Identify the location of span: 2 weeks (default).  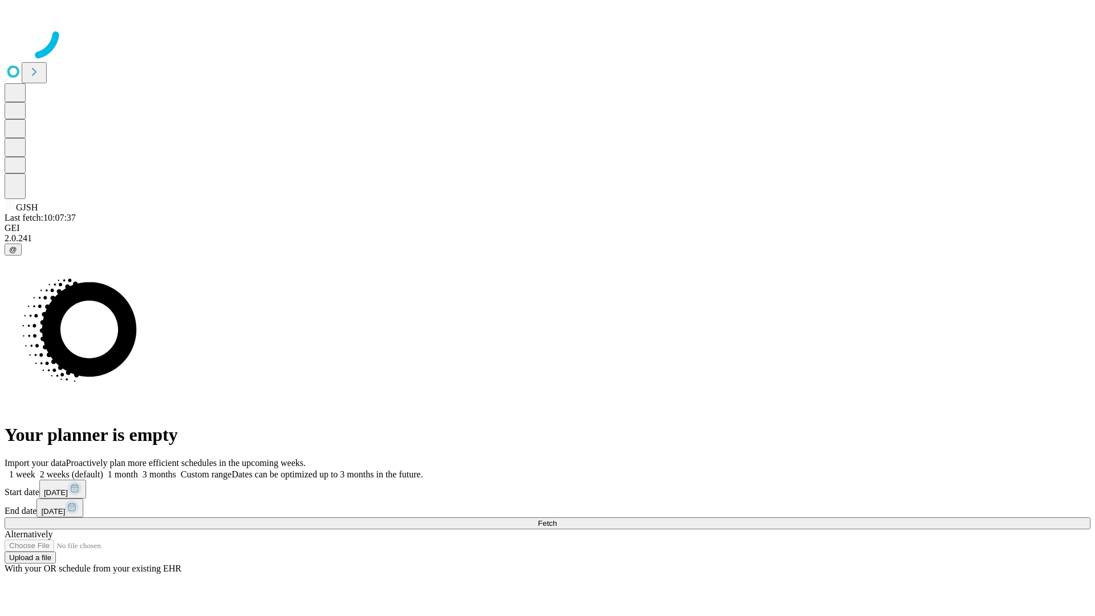
(71, 474).